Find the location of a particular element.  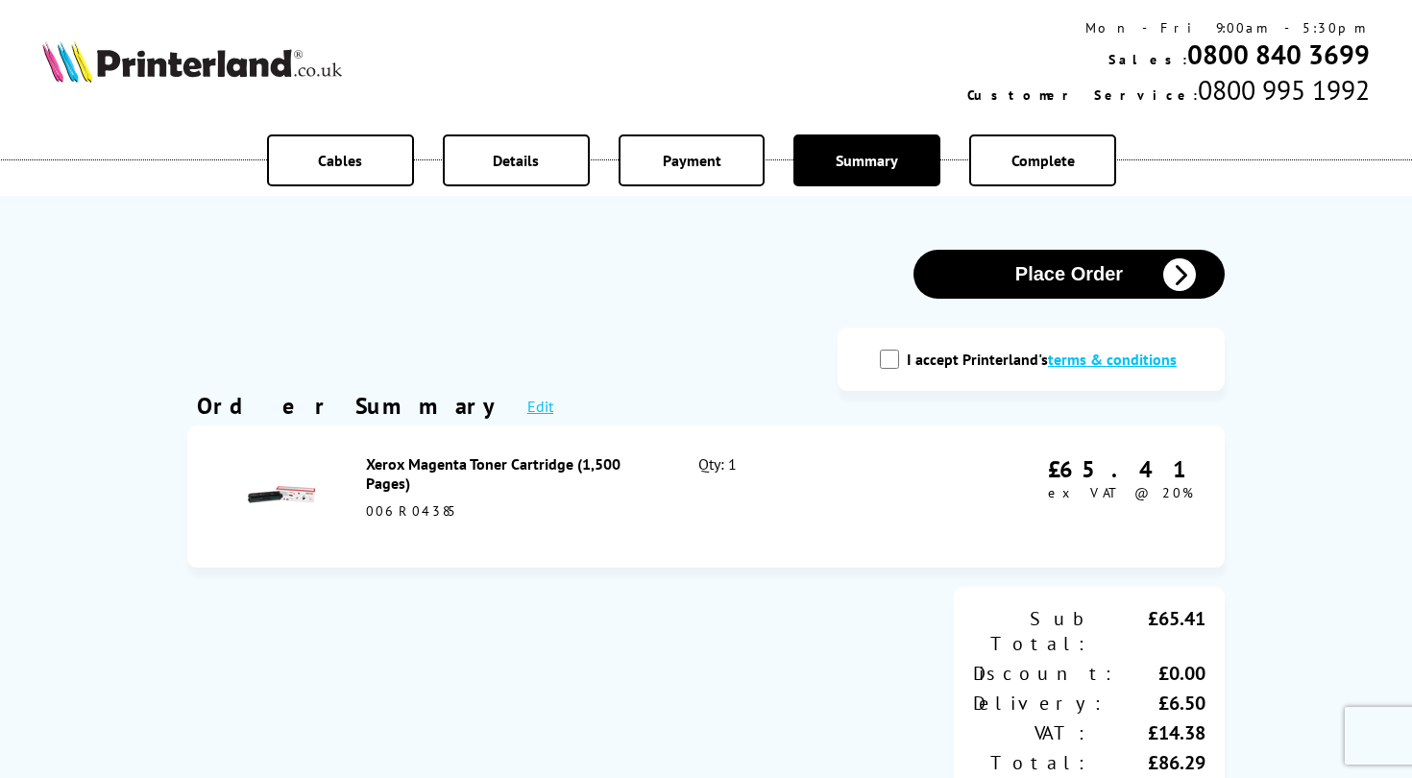

span: ex VAT @ 20% is located at coordinates (1120, 493).